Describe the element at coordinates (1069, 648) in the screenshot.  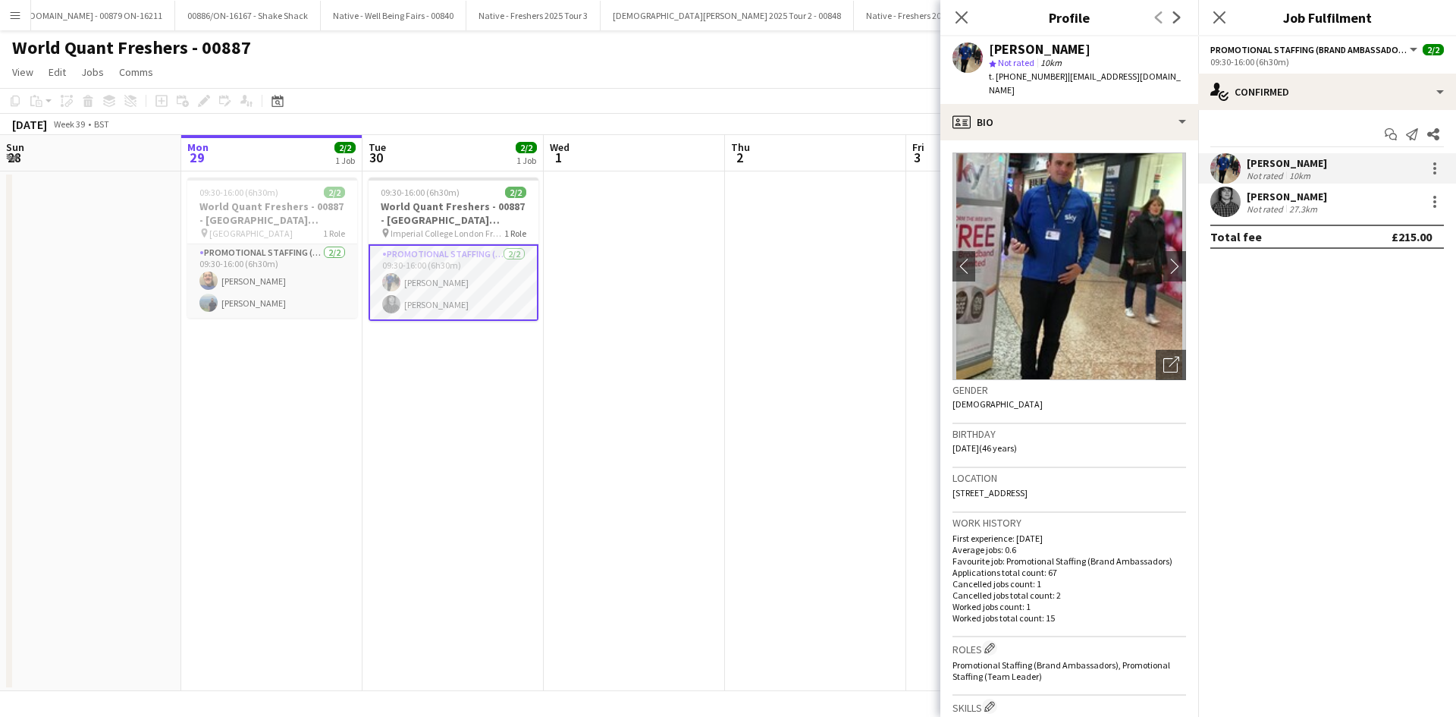
I see `h3: Roles` at that location.